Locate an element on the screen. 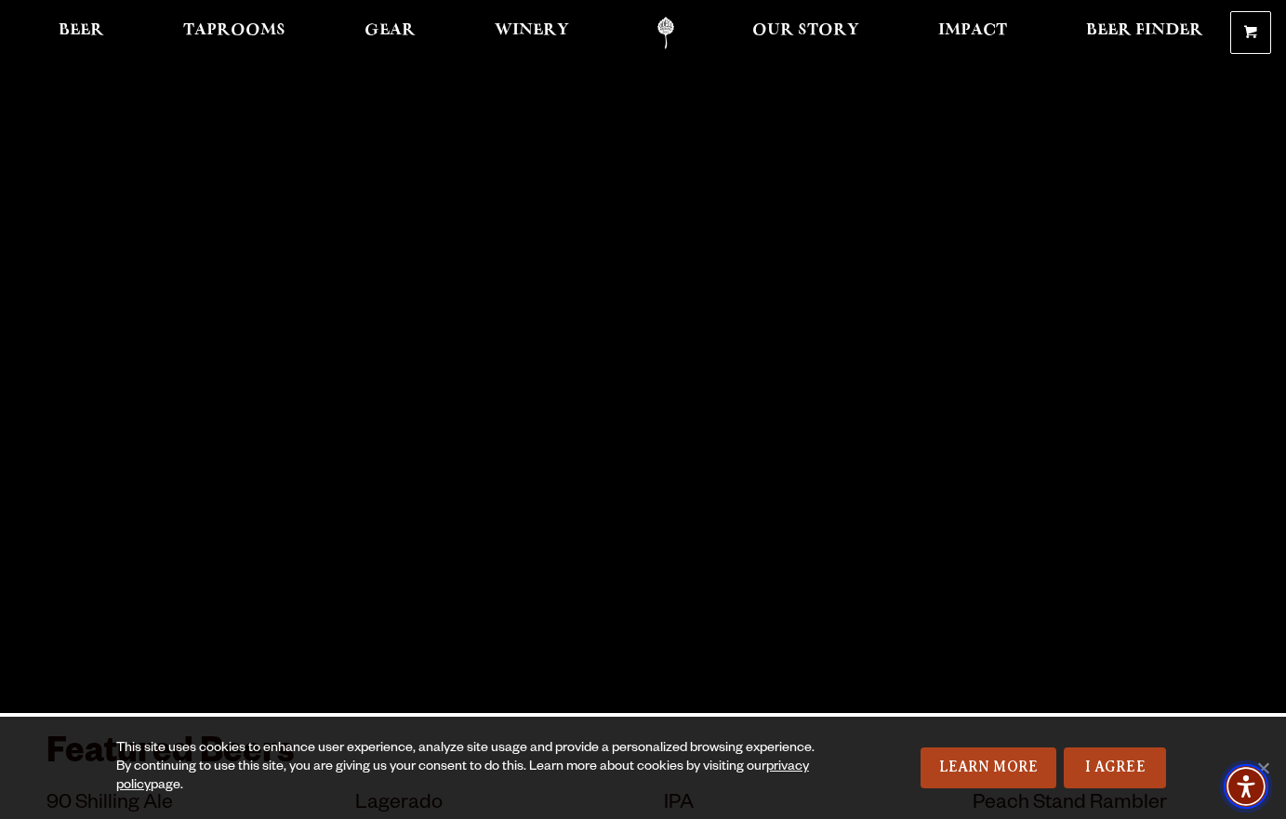 This screenshot has width=1286, height=819. a: Winery is located at coordinates (532, 33).